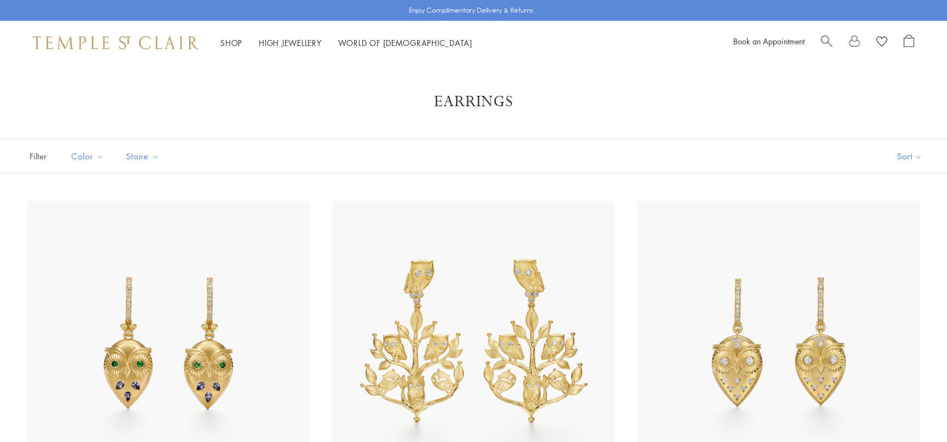  Describe the element at coordinates (231, 43) in the screenshot. I see `a: ShopShop` at that location.